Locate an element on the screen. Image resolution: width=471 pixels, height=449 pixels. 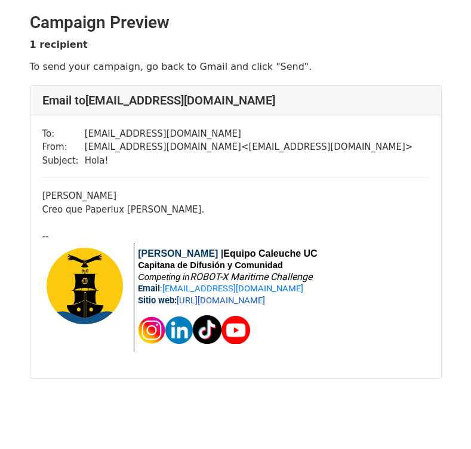
span: Competing in is located at coordinates (164, 277).